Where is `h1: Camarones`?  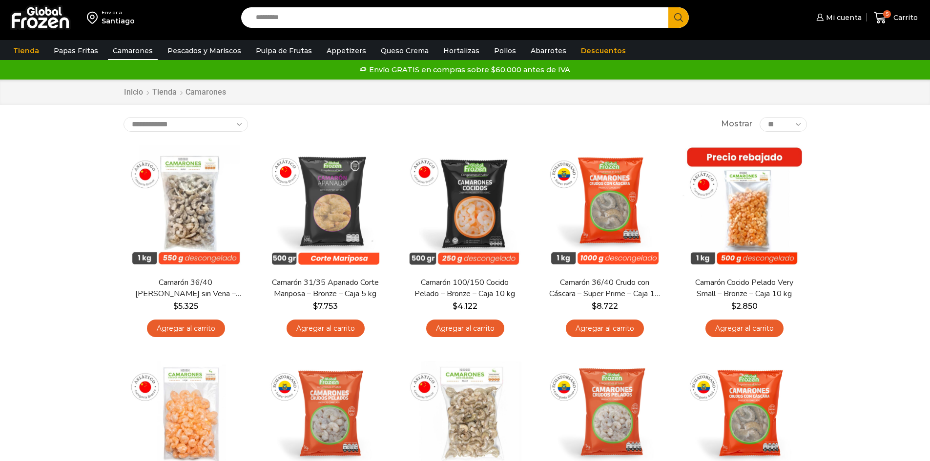
h1: Camarones is located at coordinates (206, 92).